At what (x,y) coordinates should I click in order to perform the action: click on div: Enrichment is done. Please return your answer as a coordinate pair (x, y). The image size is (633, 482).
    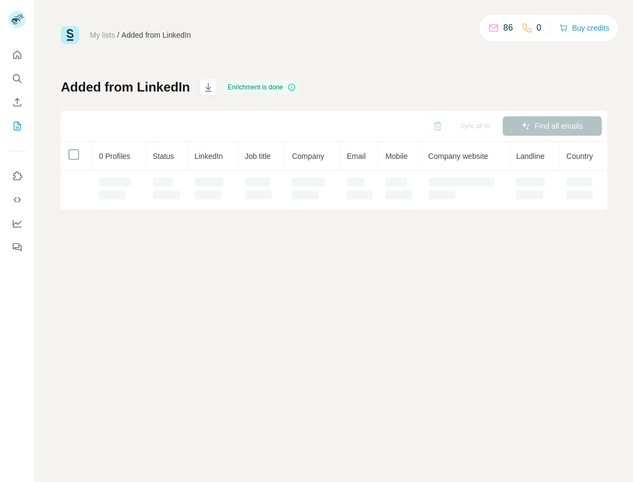
    Looking at the image, I should click on (262, 87).